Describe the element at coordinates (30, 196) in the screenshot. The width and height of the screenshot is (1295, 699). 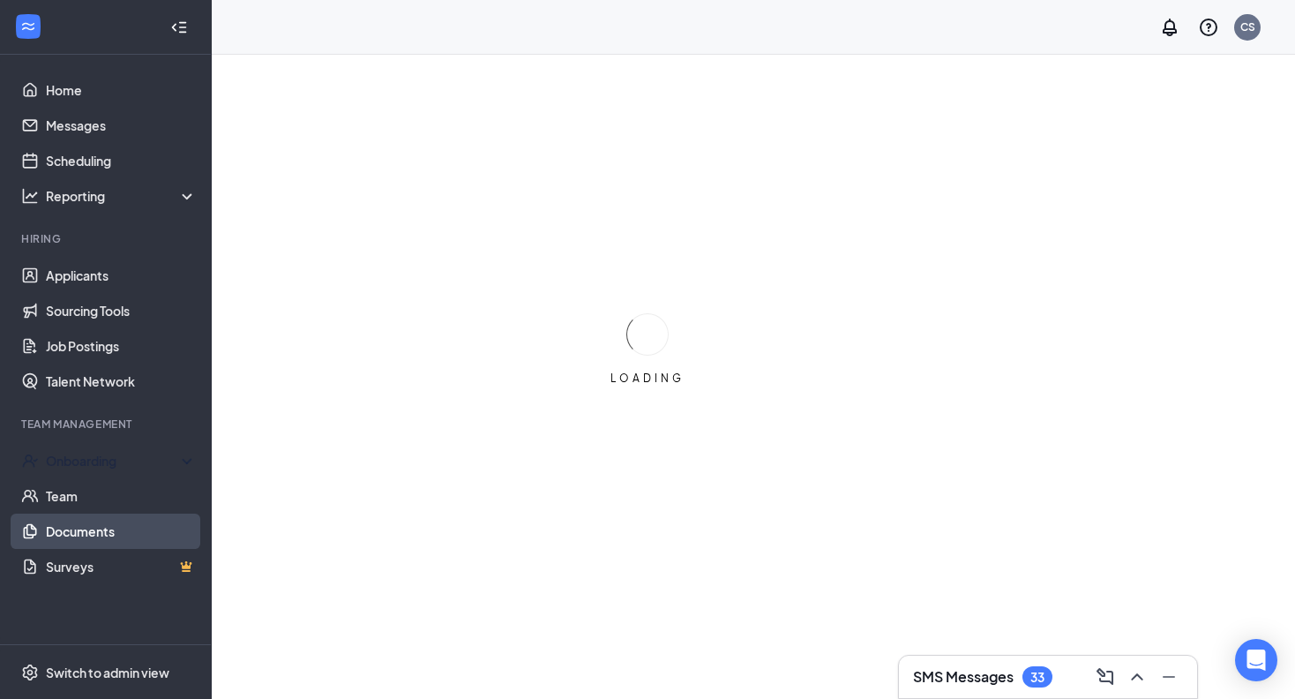
I see `svg: Analysis` at that location.